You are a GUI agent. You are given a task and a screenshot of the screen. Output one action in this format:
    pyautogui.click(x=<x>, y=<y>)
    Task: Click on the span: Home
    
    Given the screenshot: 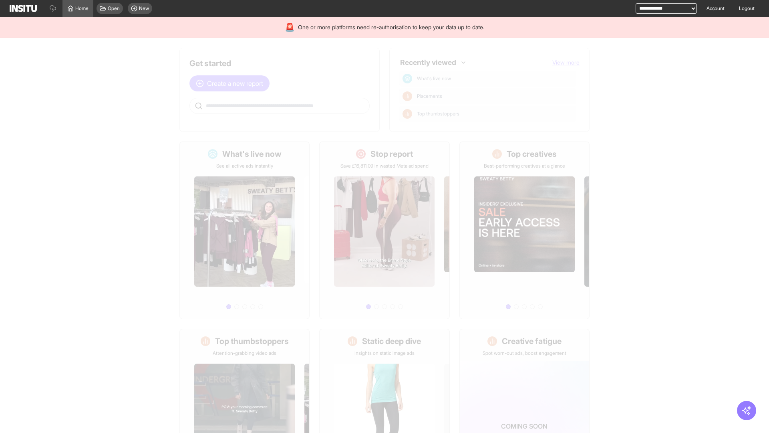 What is the action you would take?
    pyautogui.click(x=82, y=8)
    